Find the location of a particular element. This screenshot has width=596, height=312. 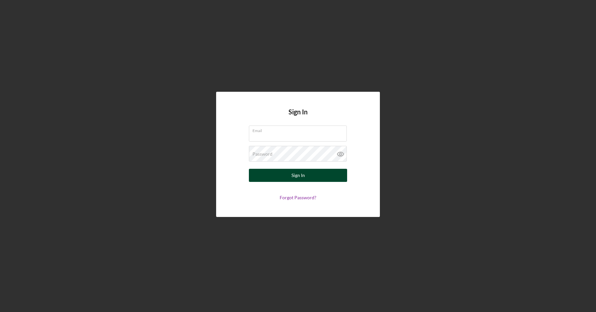

a: Forgot Password? is located at coordinates (298, 197).